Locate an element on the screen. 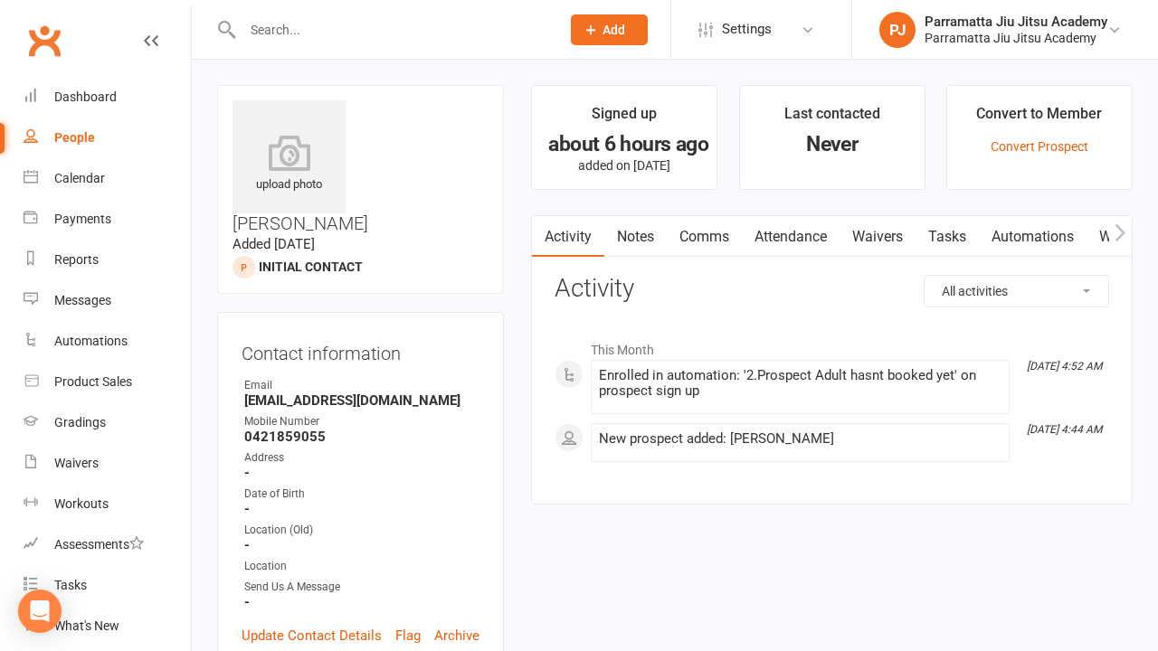 This screenshot has width=1158, height=651. div: Workouts is located at coordinates (81, 504).